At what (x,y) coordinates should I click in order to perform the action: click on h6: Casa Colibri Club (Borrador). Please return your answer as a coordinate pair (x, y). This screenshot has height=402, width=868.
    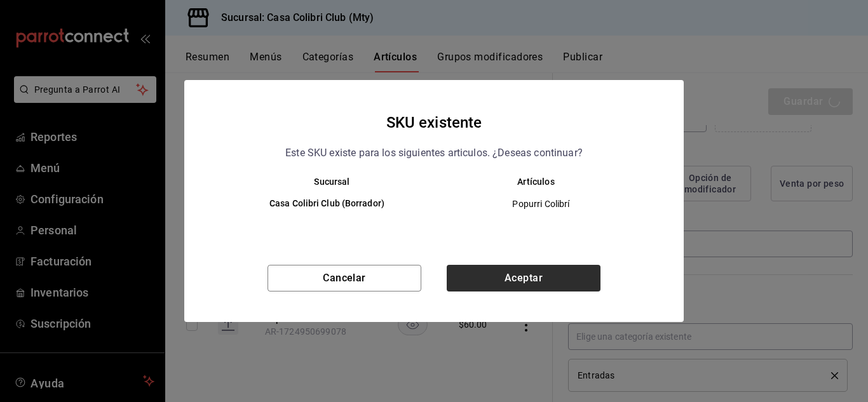
    Looking at the image, I should click on (327, 204).